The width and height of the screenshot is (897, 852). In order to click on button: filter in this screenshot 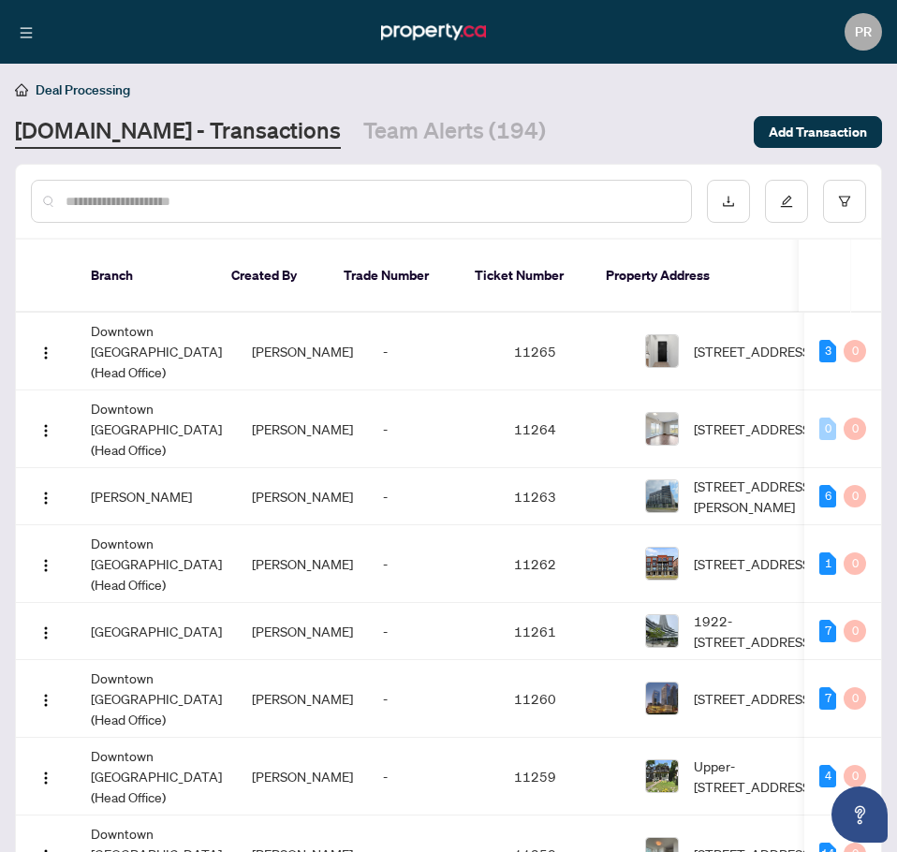, I will do `click(844, 201)`.